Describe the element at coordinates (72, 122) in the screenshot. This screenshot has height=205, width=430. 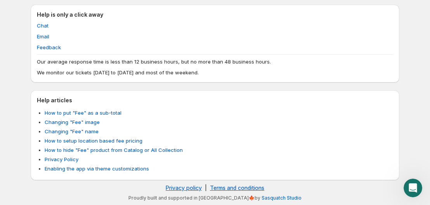
I see `a: Changing "Fee" image` at that location.